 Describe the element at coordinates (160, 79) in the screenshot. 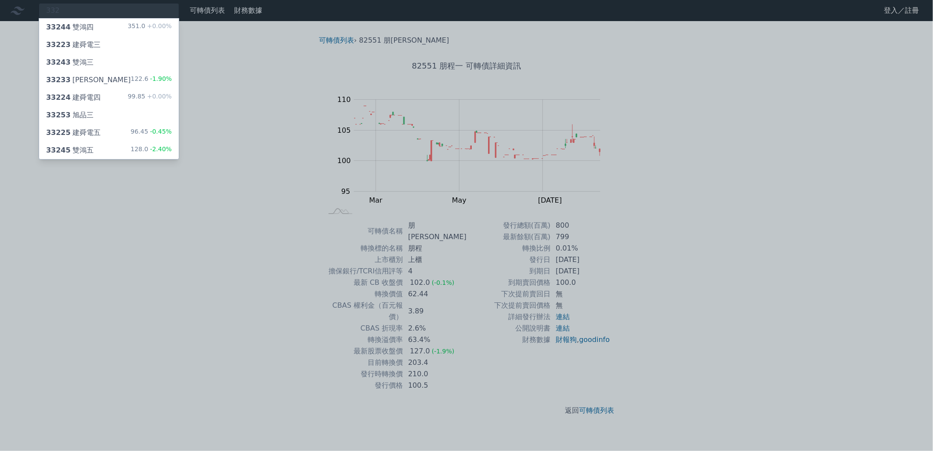

I see `span: -1.90%` at that location.